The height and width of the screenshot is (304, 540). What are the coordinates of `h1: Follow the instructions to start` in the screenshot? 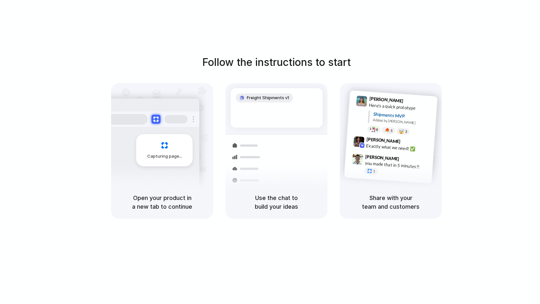 It's located at (276, 62).